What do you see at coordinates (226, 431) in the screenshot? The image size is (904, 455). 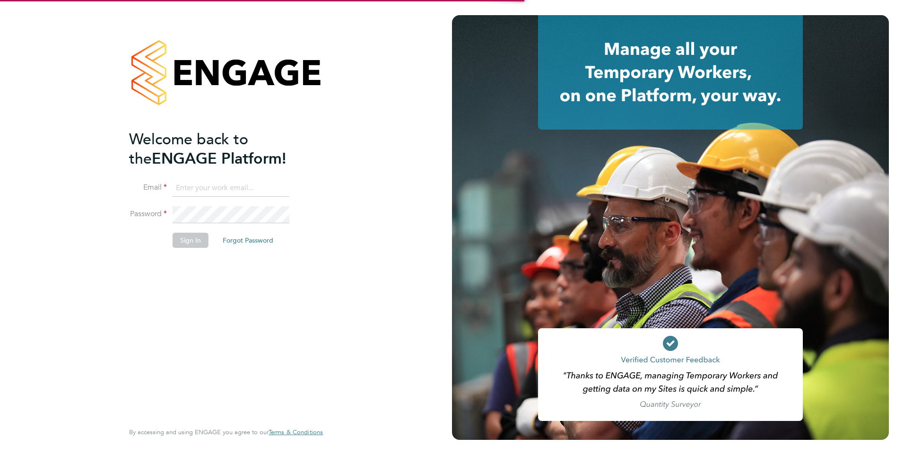 I see `span: By accessing and using ENGAGE you agree to our` at bounding box center [226, 431].